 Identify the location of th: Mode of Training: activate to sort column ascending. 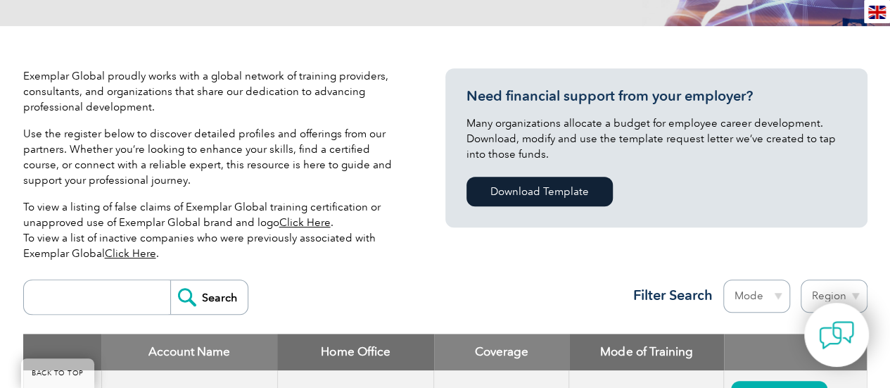
(646, 352).